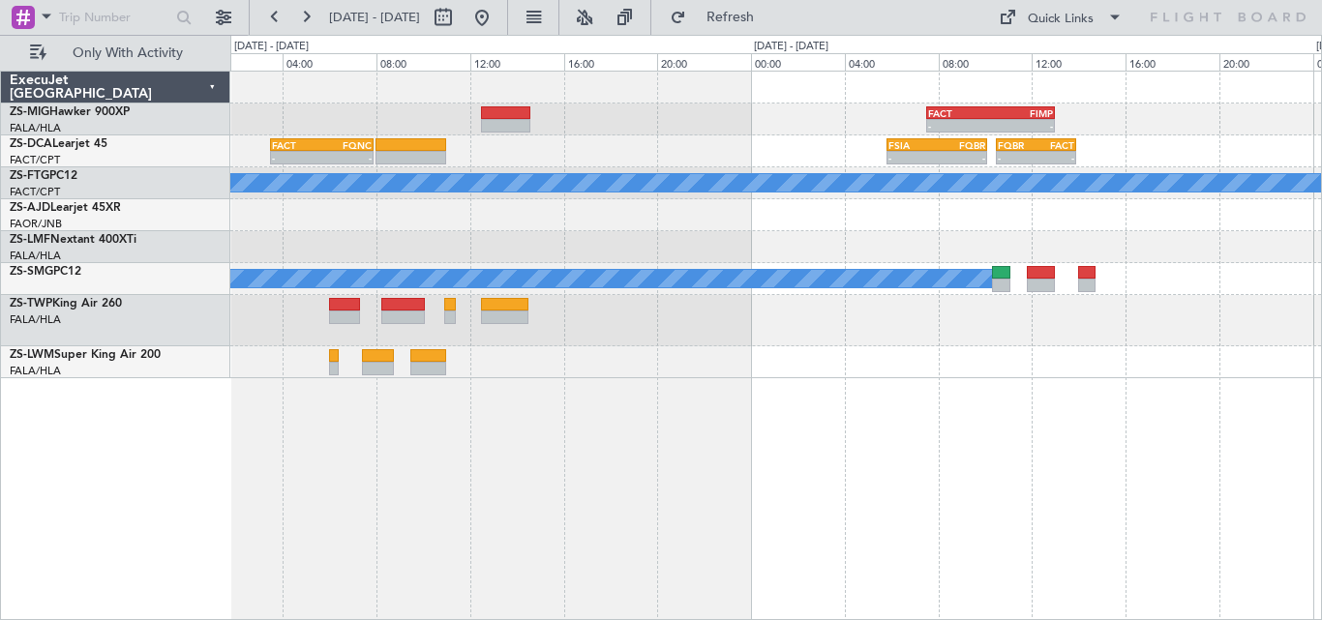 This screenshot has width=1322, height=620. Describe the element at coordinates (58, 144) in the screenshot. I see `a: ZS-DCALearjet 45` at that location.